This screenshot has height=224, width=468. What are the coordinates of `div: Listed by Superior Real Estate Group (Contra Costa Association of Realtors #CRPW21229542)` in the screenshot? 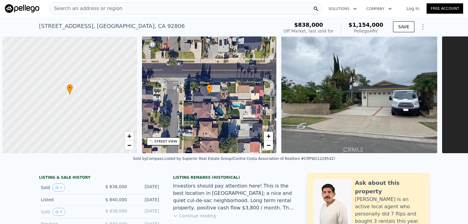 It's located at (250, 159).